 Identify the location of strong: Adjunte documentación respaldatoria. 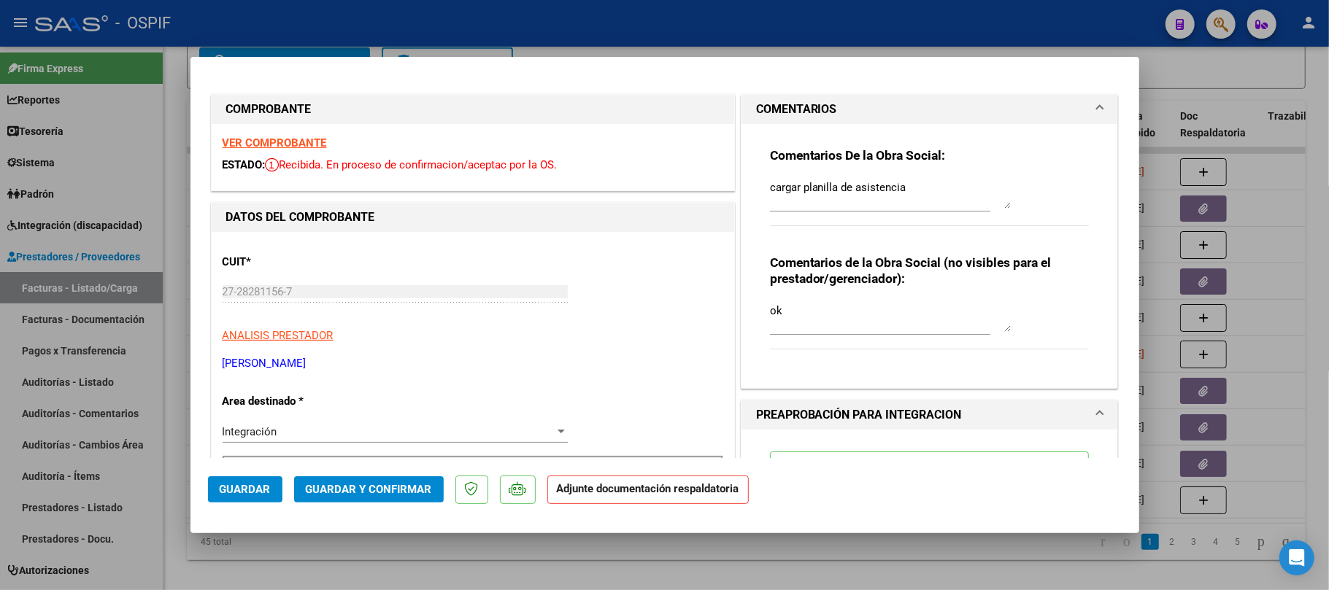
(648, 489).